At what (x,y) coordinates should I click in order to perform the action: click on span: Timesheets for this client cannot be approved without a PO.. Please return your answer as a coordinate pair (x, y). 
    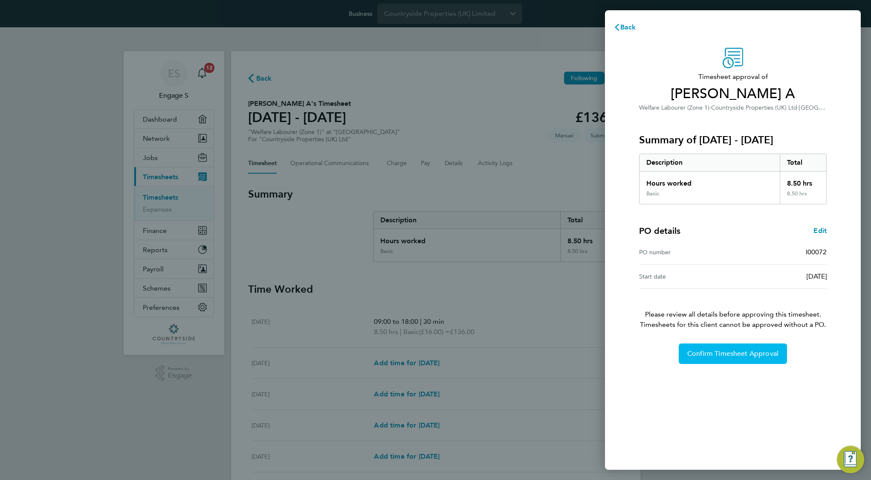
    Looking at the image, I should click on (733, 325).